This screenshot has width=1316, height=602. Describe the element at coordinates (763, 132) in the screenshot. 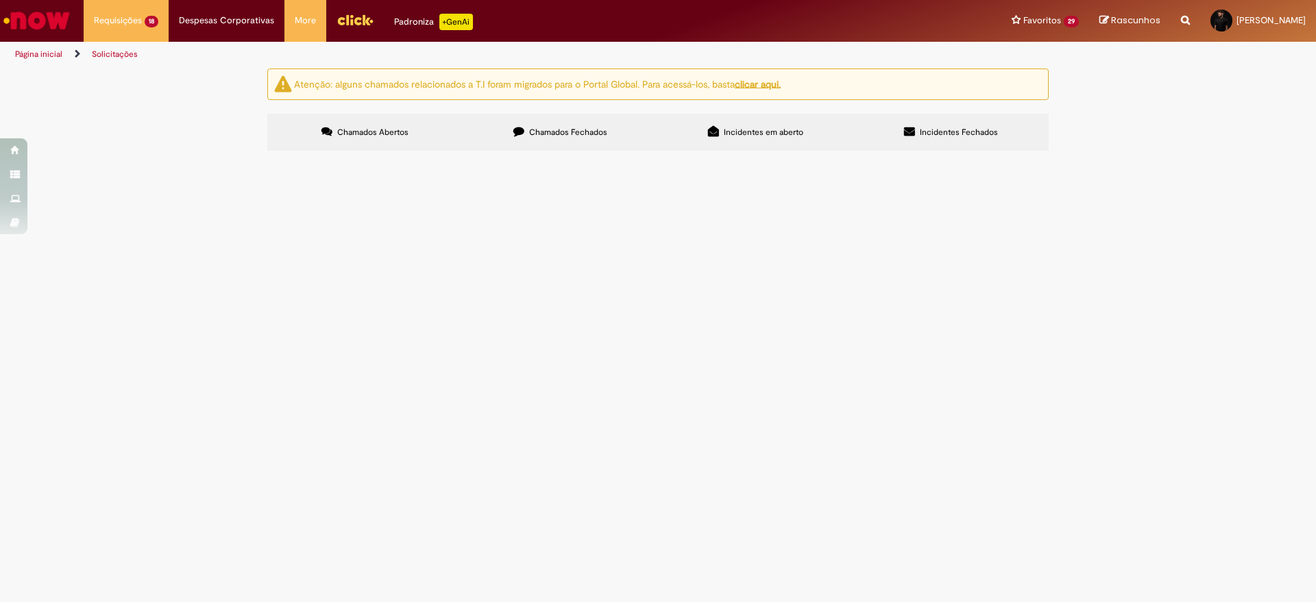

I see `span: Incidentes em aberto` at that location.